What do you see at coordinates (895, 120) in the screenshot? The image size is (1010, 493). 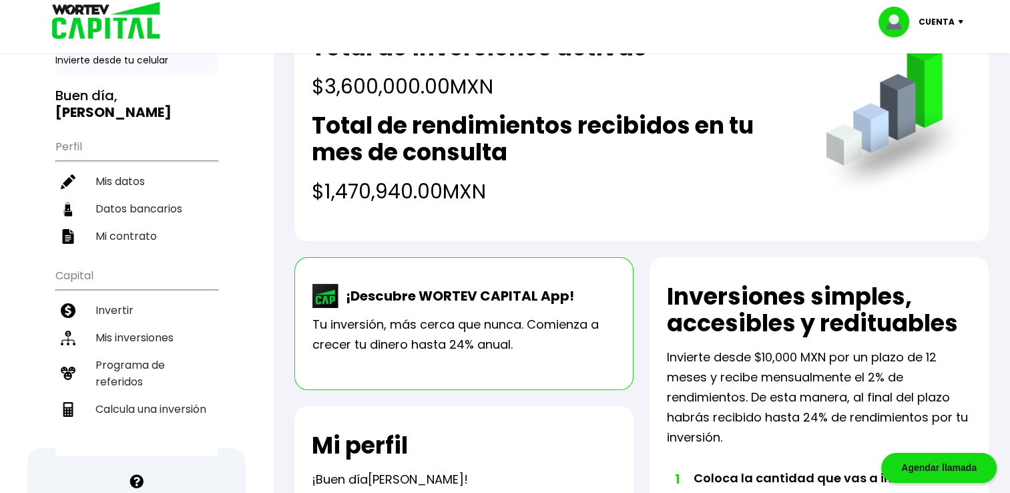 I see `img: grafica.516fef24.png` at bounding box center [895, 120].